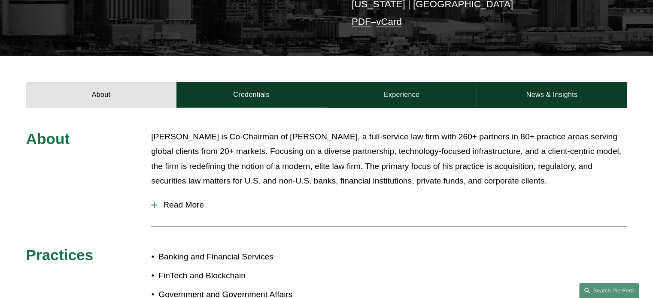 This screenshot has height=298, width=653. Describe the element at coordinates (389, 21) in the screenshot. I see `a: vCard` at that location.